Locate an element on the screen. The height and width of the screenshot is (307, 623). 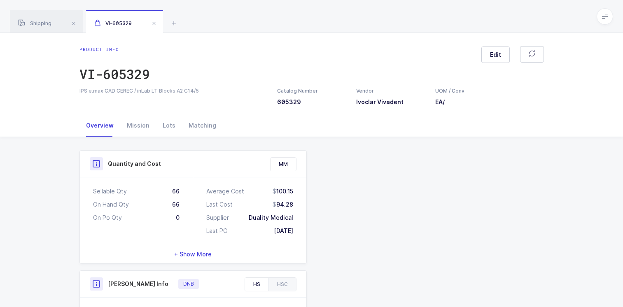
div: Last PO is located at coordinates (217, 231).